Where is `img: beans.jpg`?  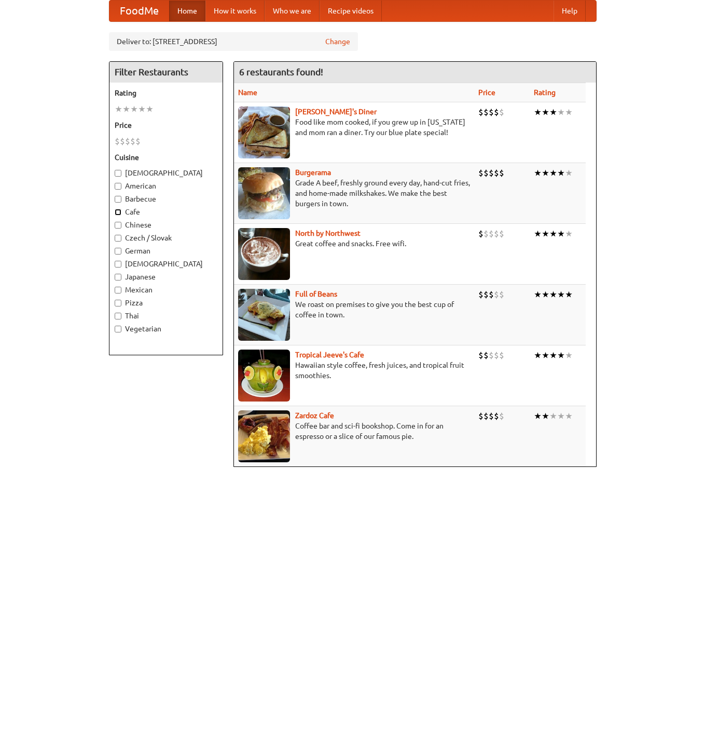
img: beans.jpg is located at coordinates (264, 315).